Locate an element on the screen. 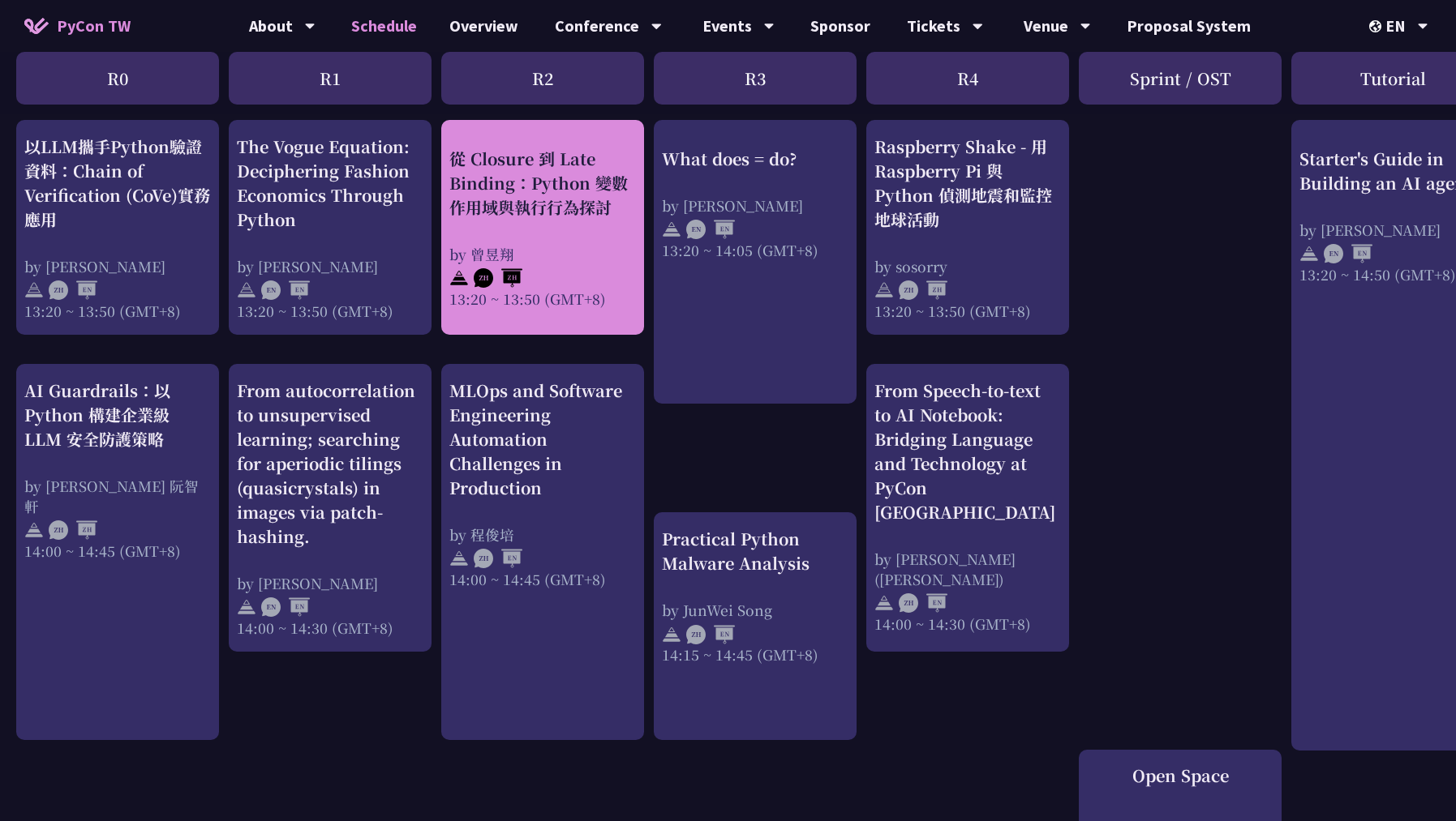 This screenshot has height=821, width=1456. div: by JunWei Song is located at coordinates (755, 610).